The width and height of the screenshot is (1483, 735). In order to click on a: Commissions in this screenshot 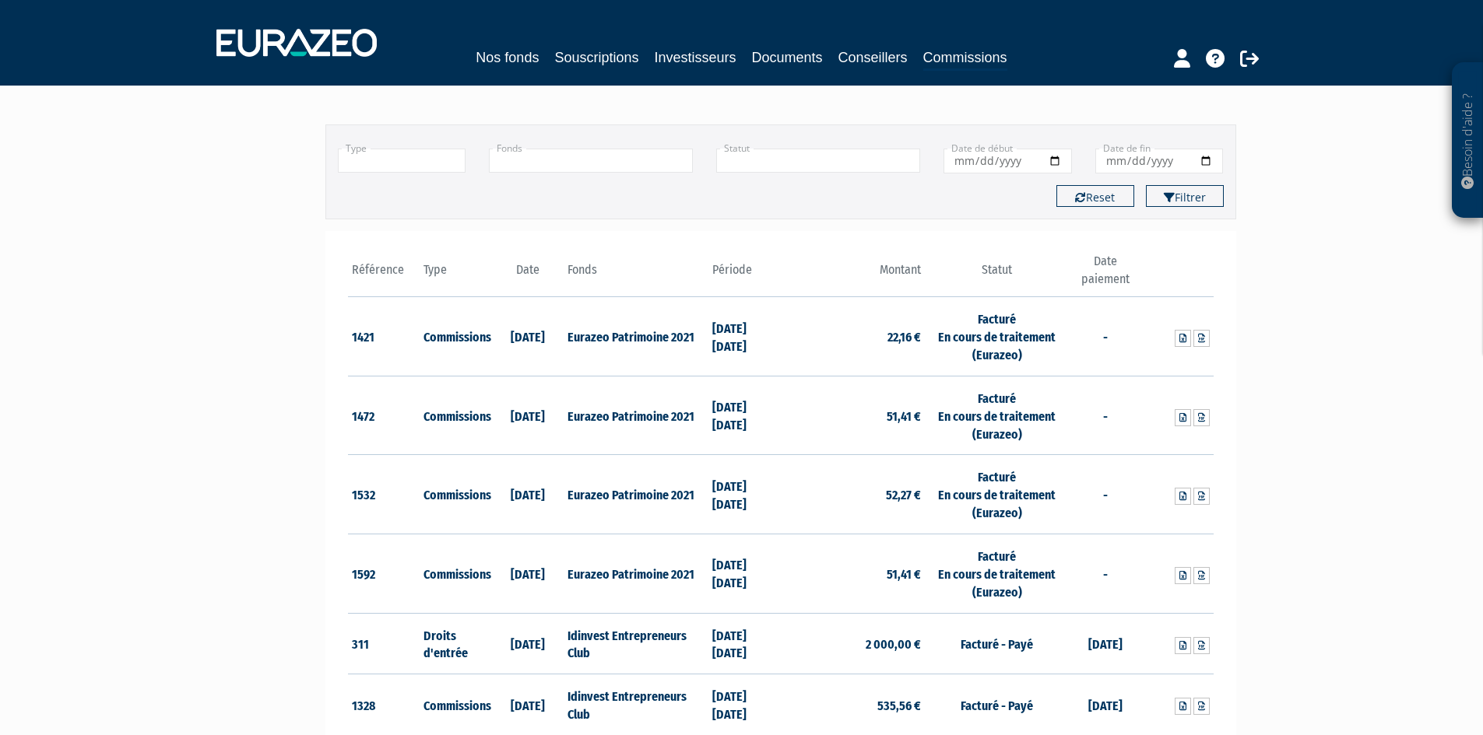, I will do `click(965, 58)`.